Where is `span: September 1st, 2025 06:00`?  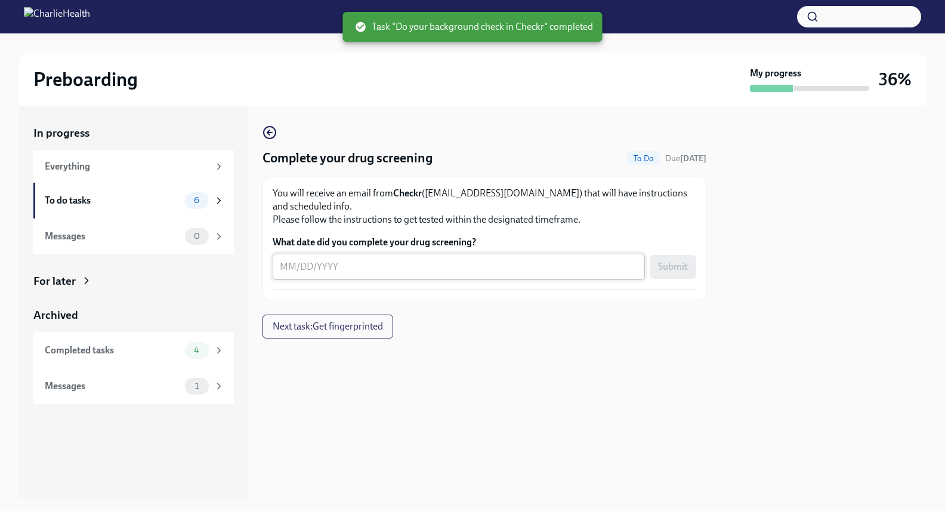
span: September 1st, 2025 06:00 is located at coordinates (686, 158).